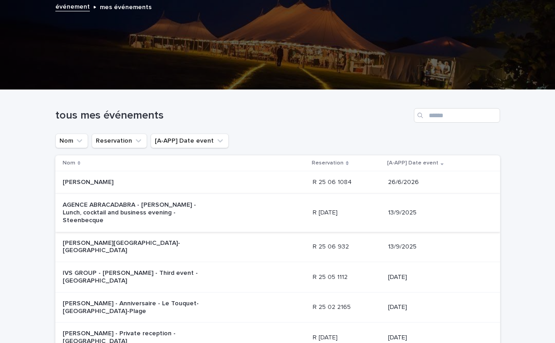  I want to click on p: R 25 06 932, so click(332, 246).